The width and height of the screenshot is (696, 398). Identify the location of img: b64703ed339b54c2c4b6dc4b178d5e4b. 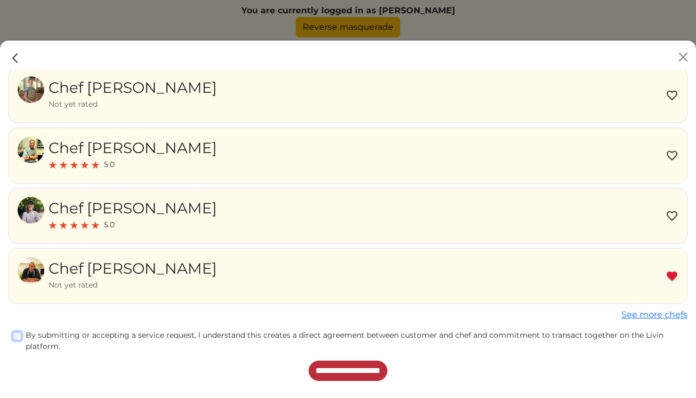
(31, 90).